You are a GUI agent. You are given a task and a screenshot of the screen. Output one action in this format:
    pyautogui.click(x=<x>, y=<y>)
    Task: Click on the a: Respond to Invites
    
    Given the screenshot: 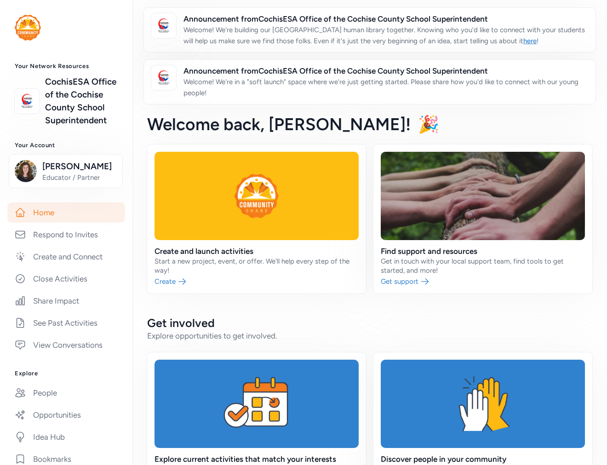 What is the action you would take?
    pyautogui.click(x=66, y=235)
    